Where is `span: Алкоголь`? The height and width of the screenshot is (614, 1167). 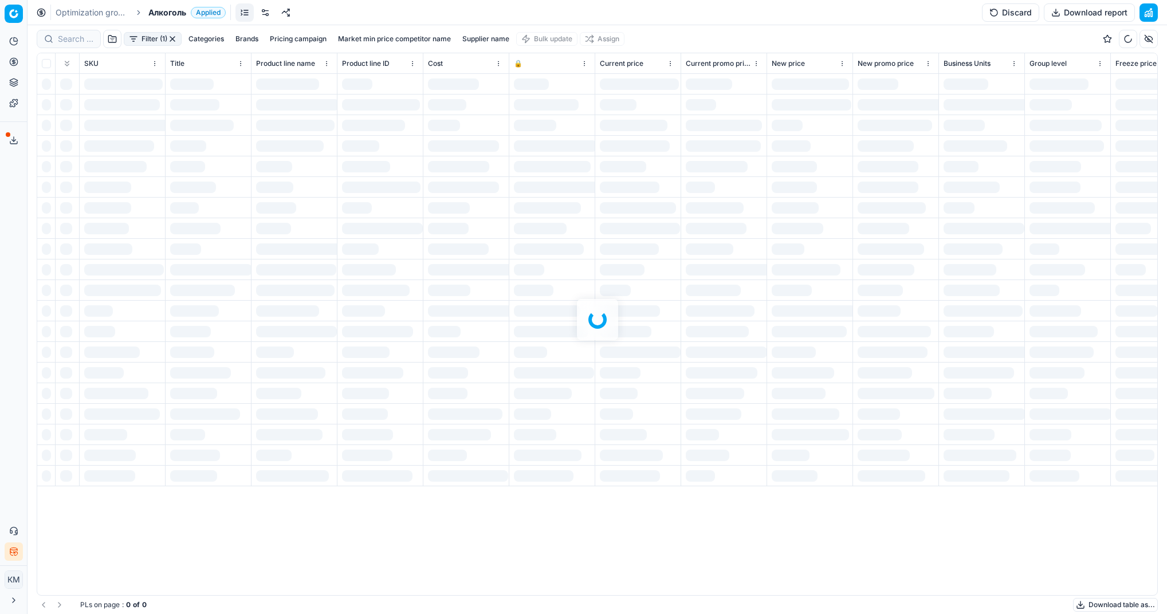
span: Алкоголь is located at coordinates (167, 13).